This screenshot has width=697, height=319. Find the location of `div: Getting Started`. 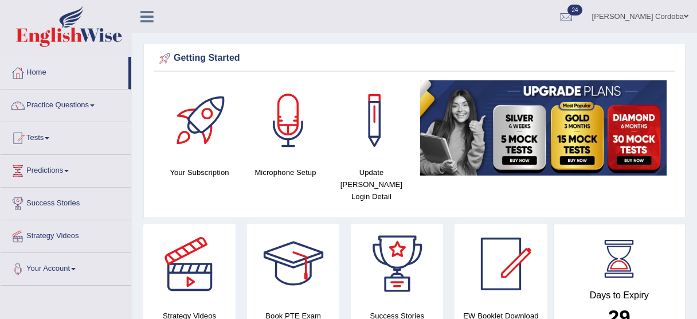

div: Getting Started is located at coordinates (415, 58).